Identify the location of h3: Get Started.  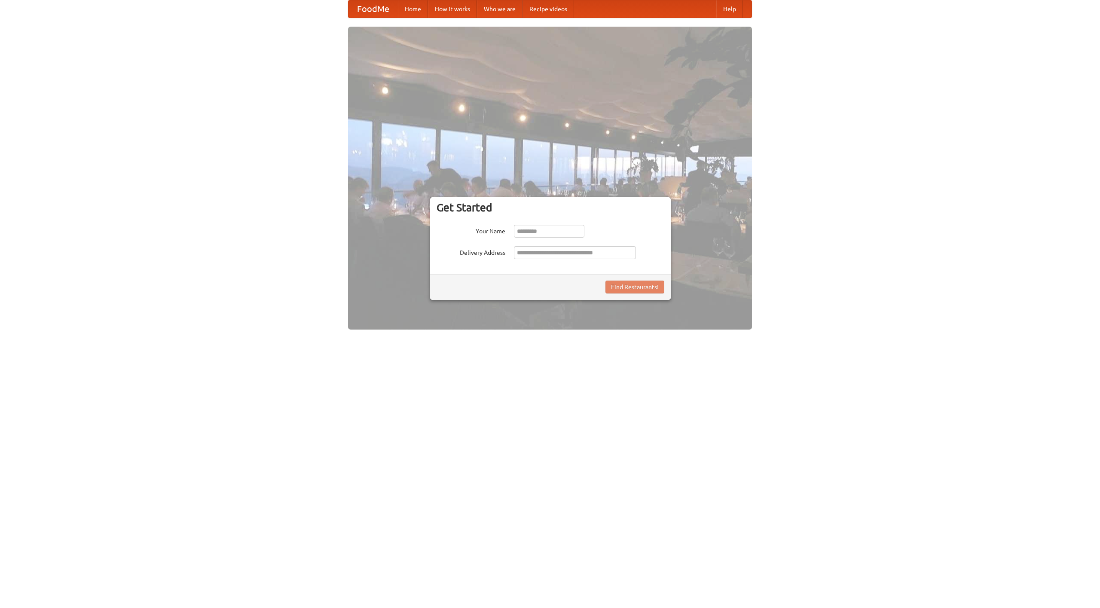
(550, 208).